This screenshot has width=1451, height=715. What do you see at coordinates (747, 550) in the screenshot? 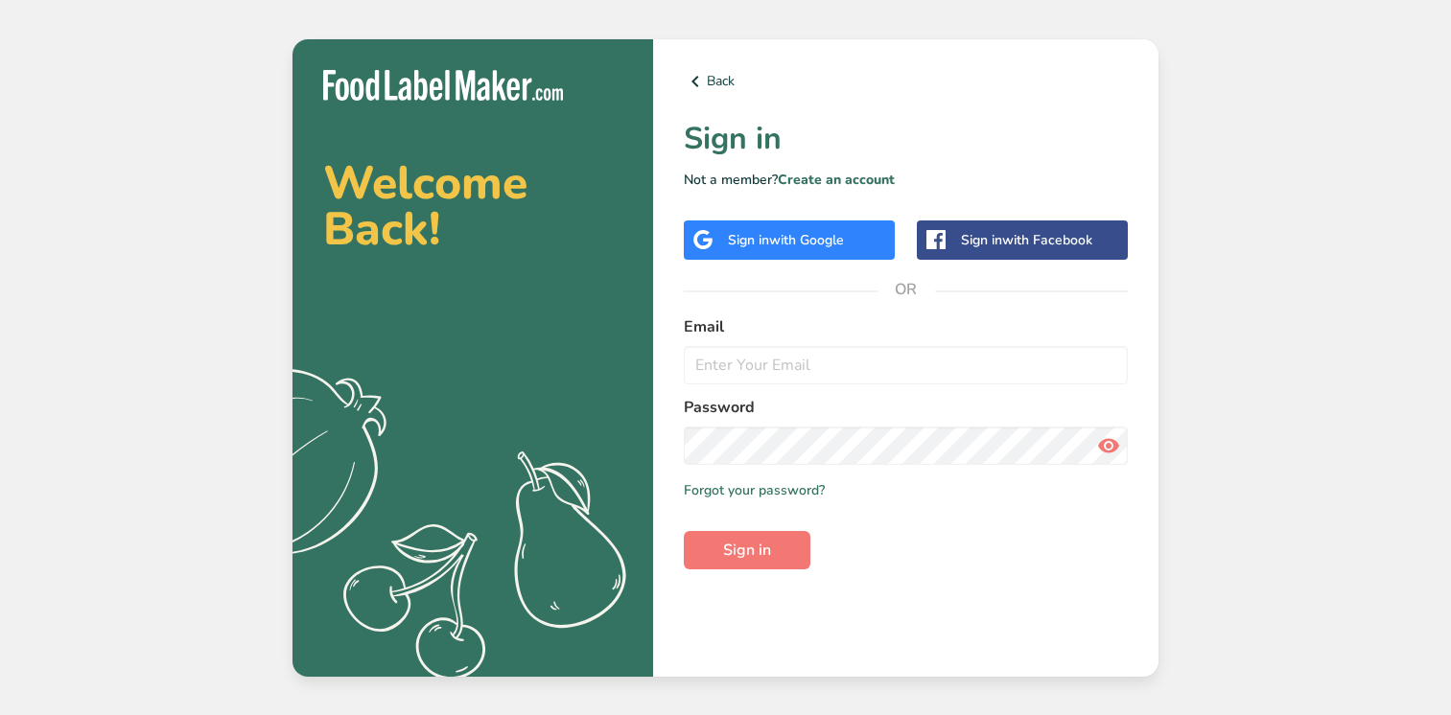
I see `span: Sign in` at bounding box center [747, 550].